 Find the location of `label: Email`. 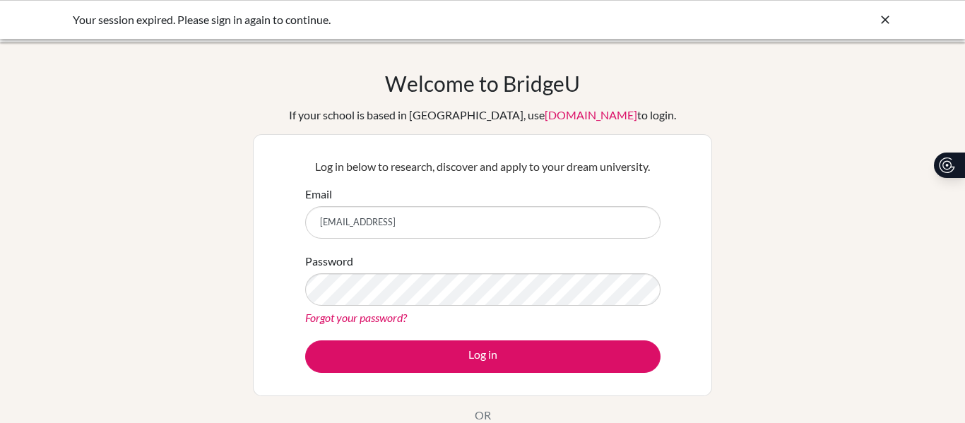

label: Email is located at coordinates (319, 194).